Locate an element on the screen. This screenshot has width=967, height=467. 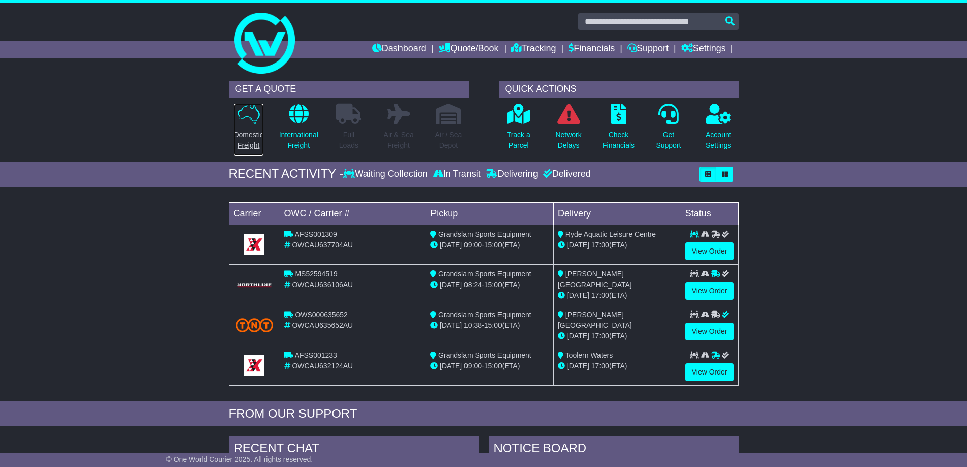
td: Pickup is located at coordinates (490, 213).